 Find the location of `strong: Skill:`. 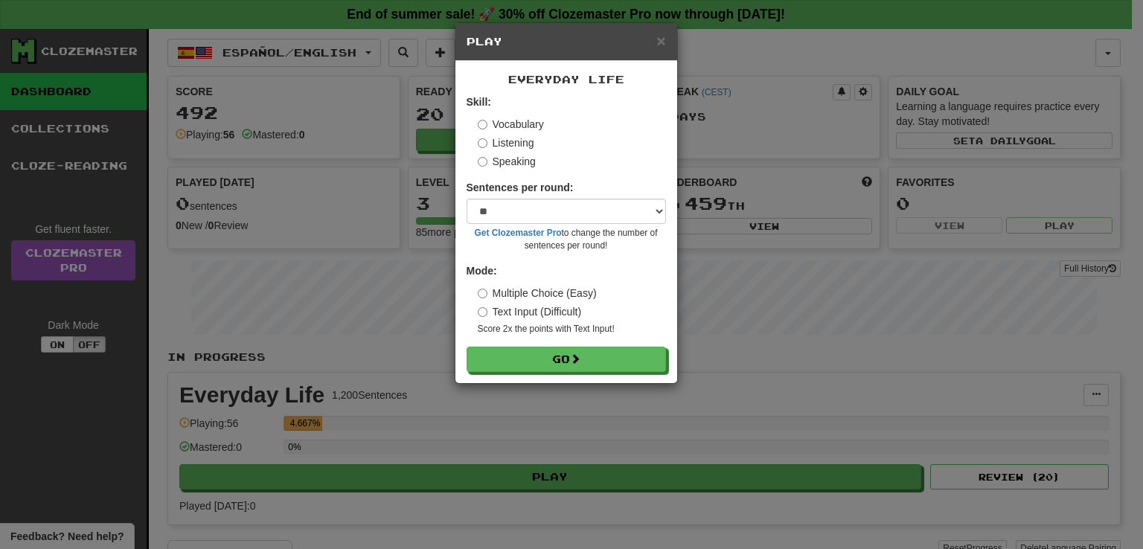

strong: Skill: is located at coordinates (478, 102).